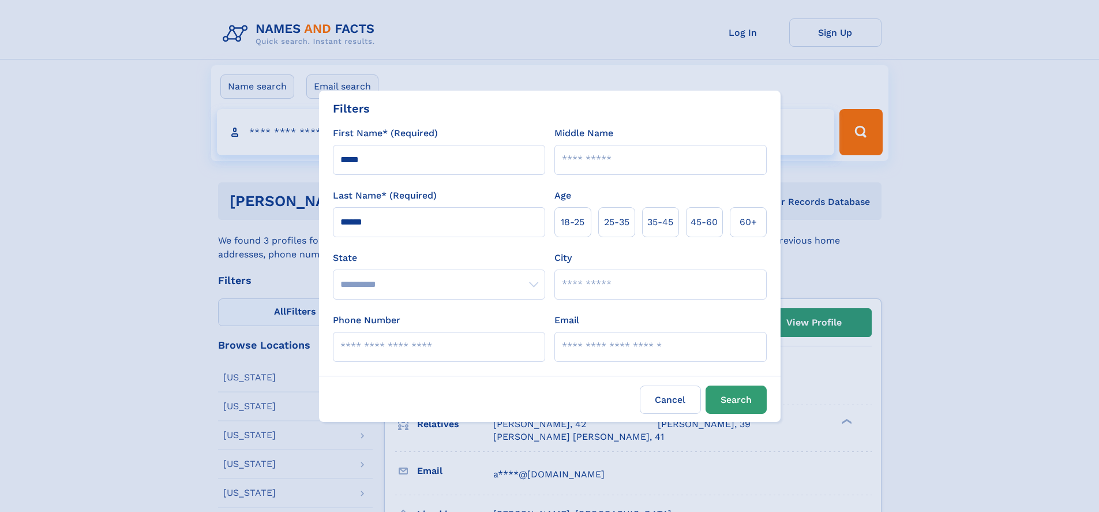 The width and height of the screenshot is (1099, 512). Describe the element at coordinates (617, 222) in the screenshot. I see `span: 25‑35` at that location.